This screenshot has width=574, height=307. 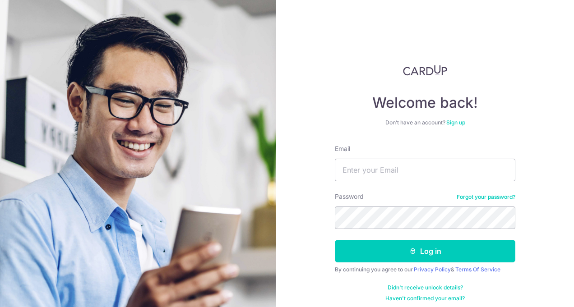 What do you see at coordinates (343, 149) in the screenshot?
I see `label: Email` at bounding box center [343, 149].